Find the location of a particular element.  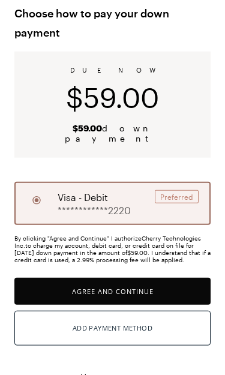

div: Preferred is located at coordinates (176, 197).